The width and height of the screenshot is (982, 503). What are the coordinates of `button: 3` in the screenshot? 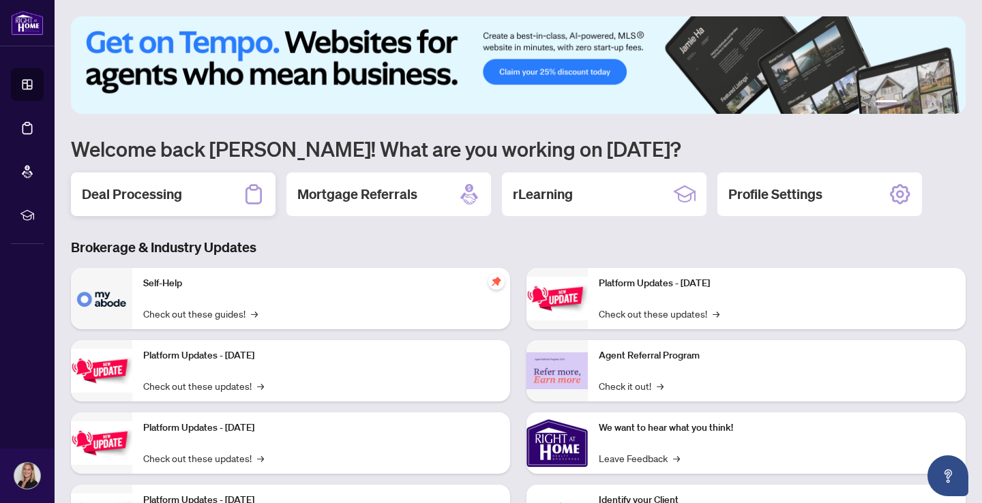 It's located at (916, 103).